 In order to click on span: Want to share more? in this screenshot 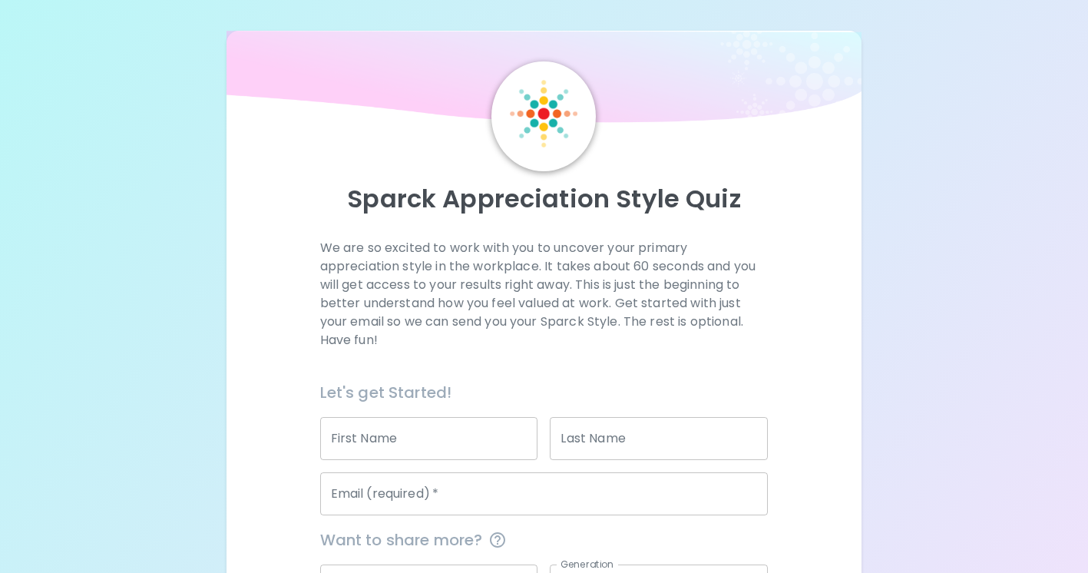, I will do `click(544, 540)`.